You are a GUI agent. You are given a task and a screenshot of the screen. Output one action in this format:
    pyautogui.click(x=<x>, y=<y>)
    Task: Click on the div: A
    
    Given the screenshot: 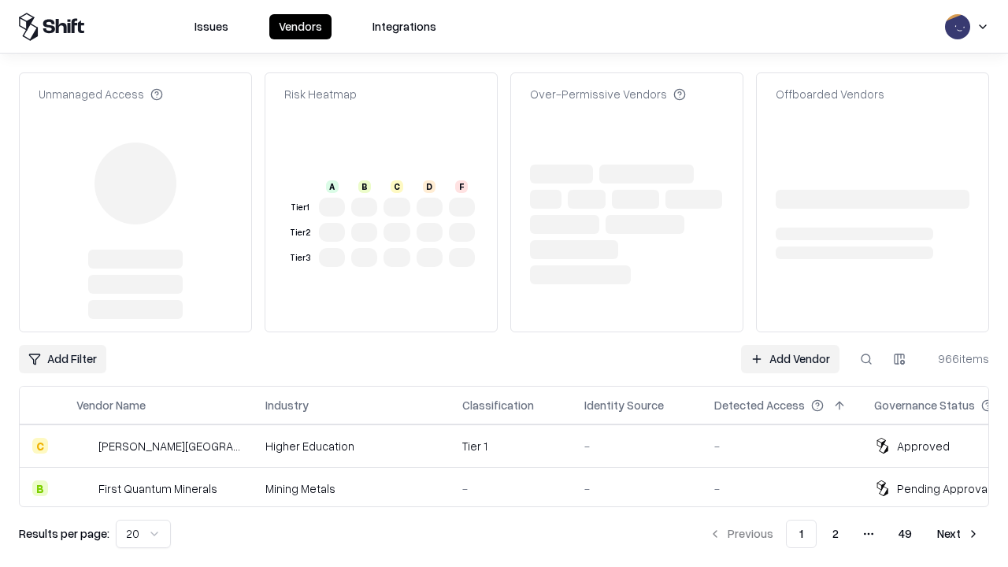 What is the action you would take?
    pyautogui.click(x=332, y=187)
    